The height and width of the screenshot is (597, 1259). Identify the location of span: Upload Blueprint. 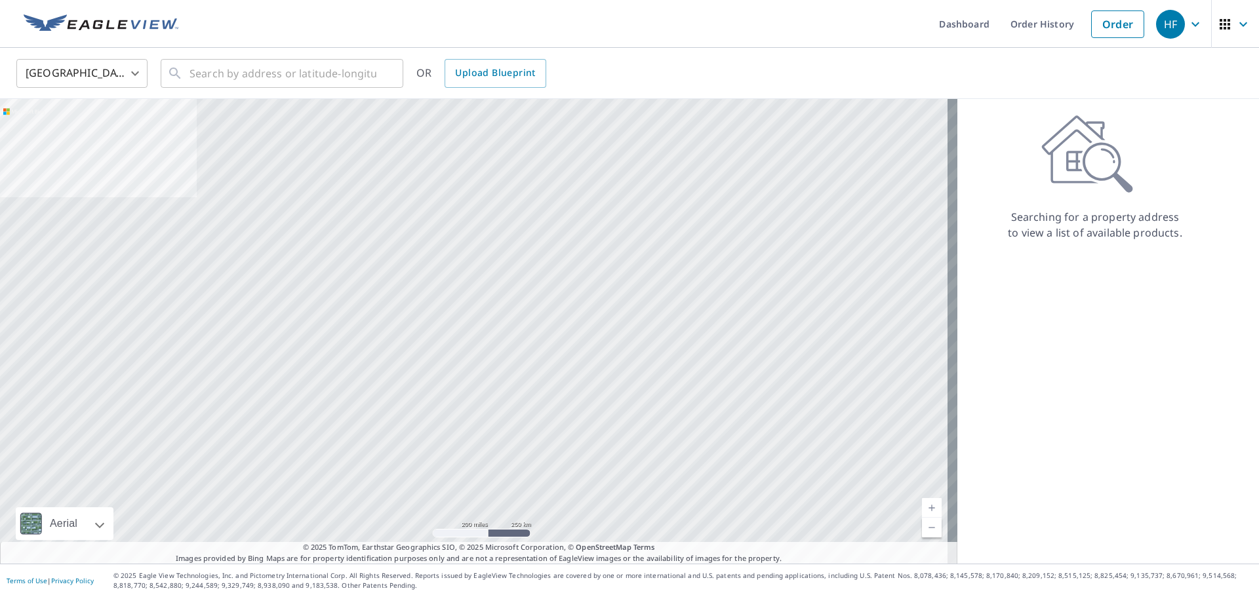
(495, 73).